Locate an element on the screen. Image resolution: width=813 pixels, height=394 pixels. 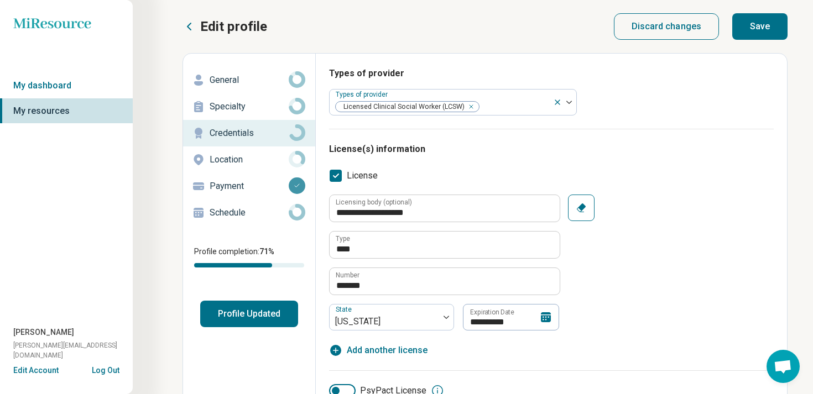
p: General is located at coordinates (249, 80).